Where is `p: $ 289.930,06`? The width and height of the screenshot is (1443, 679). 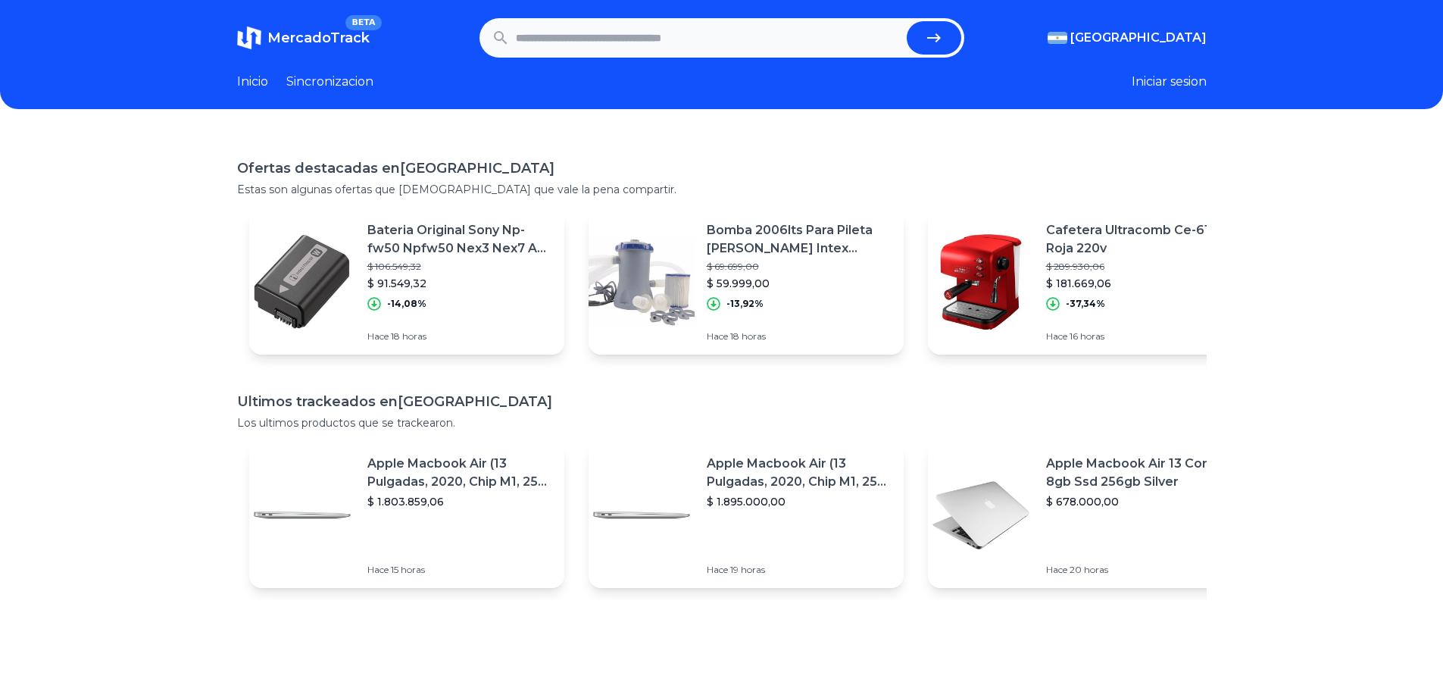 p: $ 289.930,06 is located at coordinates (1138, 267).